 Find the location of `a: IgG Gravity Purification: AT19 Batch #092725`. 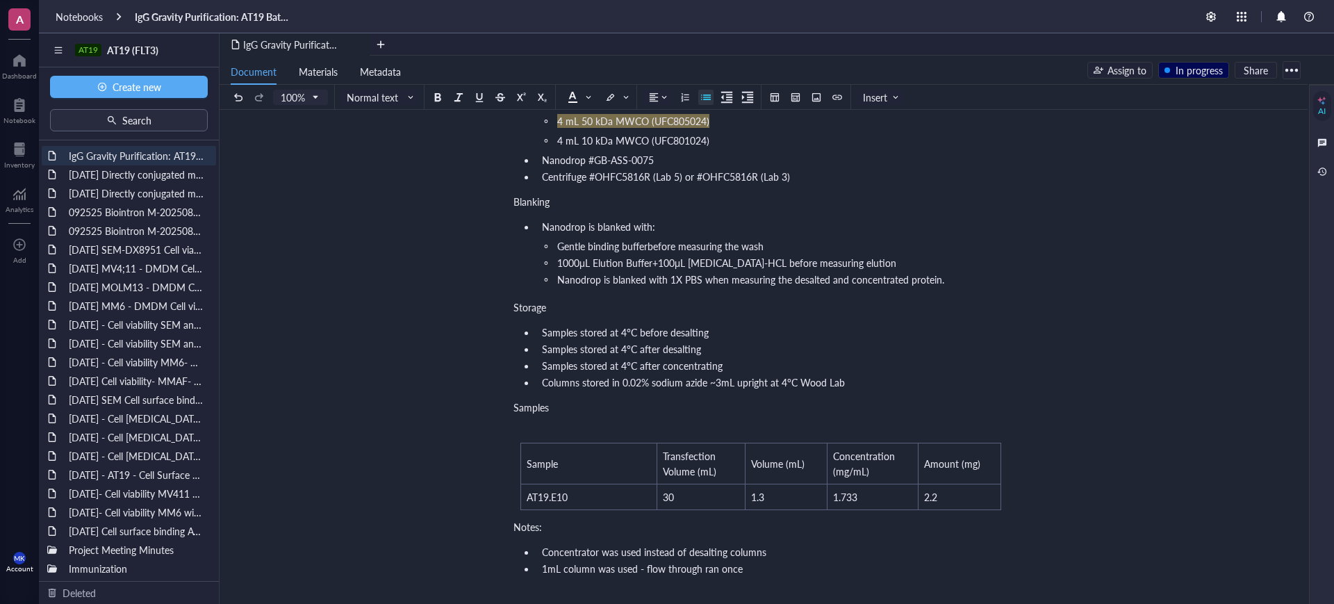

a: IgG Gravity Purification: AT19 Batch #092725 is located at coordinates (213, 17).